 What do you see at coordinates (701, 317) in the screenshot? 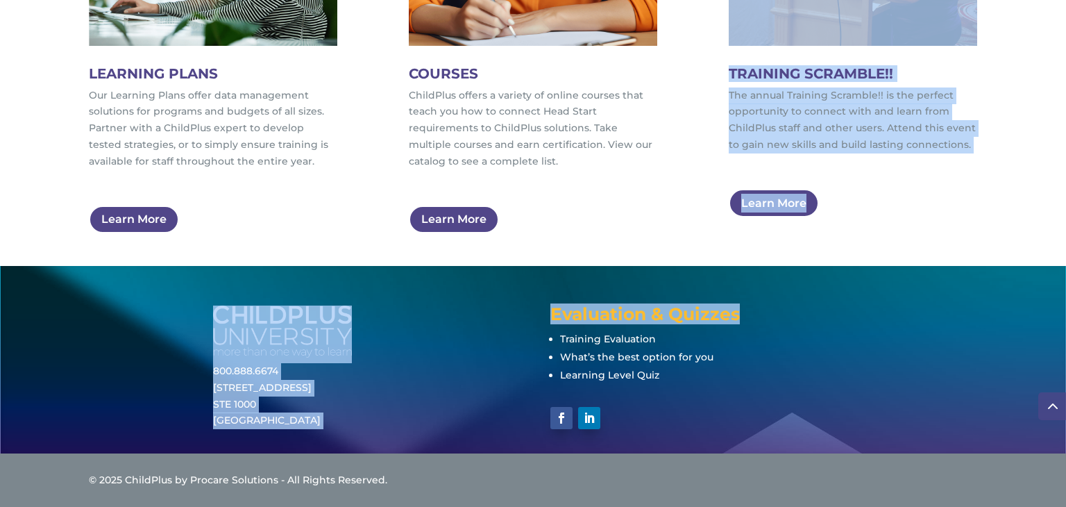
I see `h4: Evaluation & Quizzes` at bounding box center [701, 317].